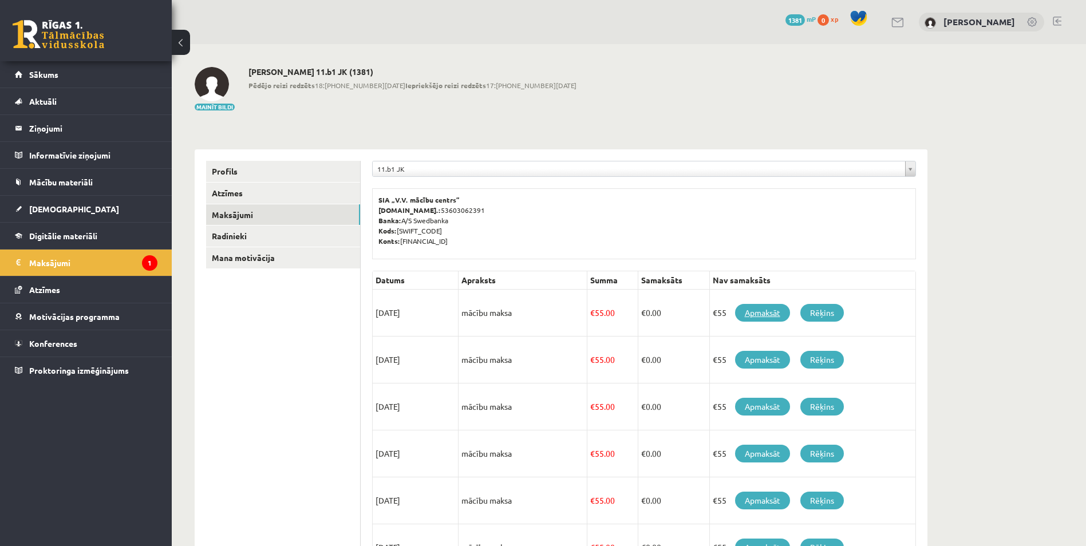  Describe the element at coordinates (795, 20) in the screenshot. I see `span: 1381` at that location.